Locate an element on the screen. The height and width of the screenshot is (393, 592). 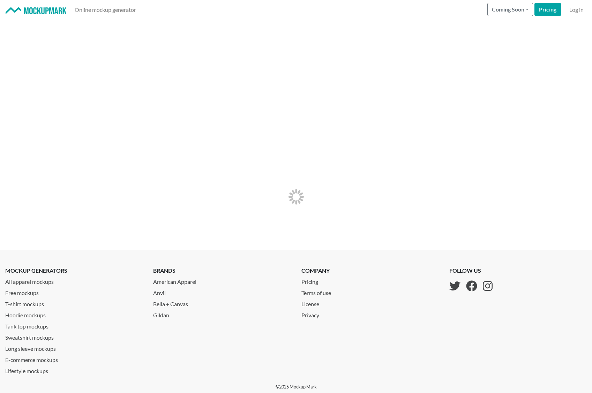
a: Bella + Canvas is located at coordinates (222, 303).